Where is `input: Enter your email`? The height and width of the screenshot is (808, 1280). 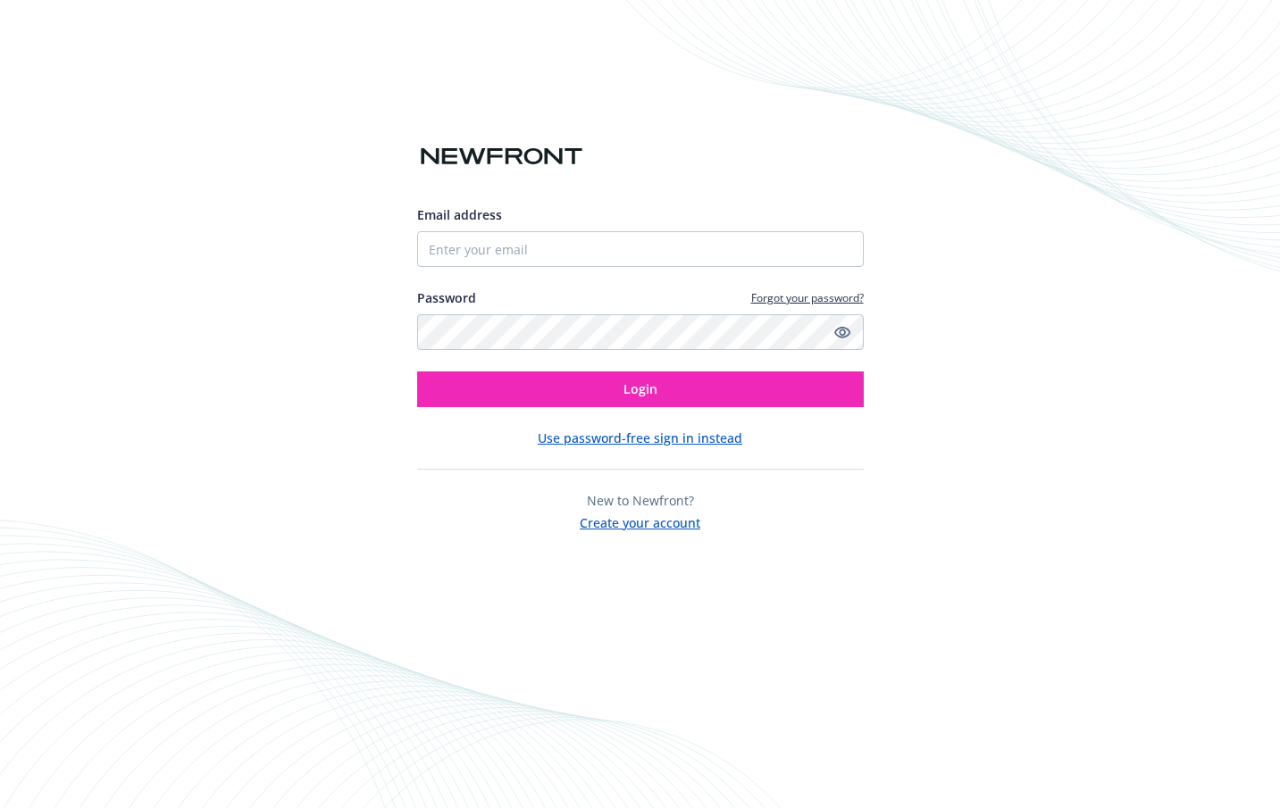
input: Enter your email is located at coordinates (641, 249).